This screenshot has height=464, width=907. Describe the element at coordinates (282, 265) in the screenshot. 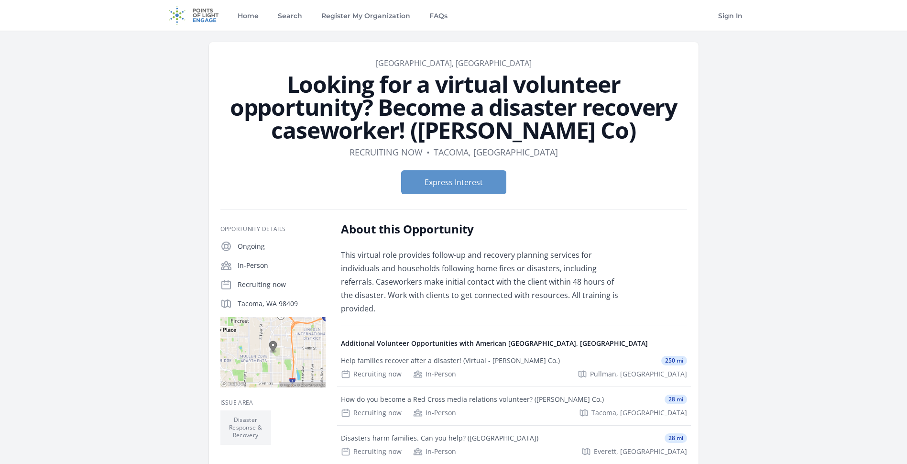

I see `p: In-Person` at that location.